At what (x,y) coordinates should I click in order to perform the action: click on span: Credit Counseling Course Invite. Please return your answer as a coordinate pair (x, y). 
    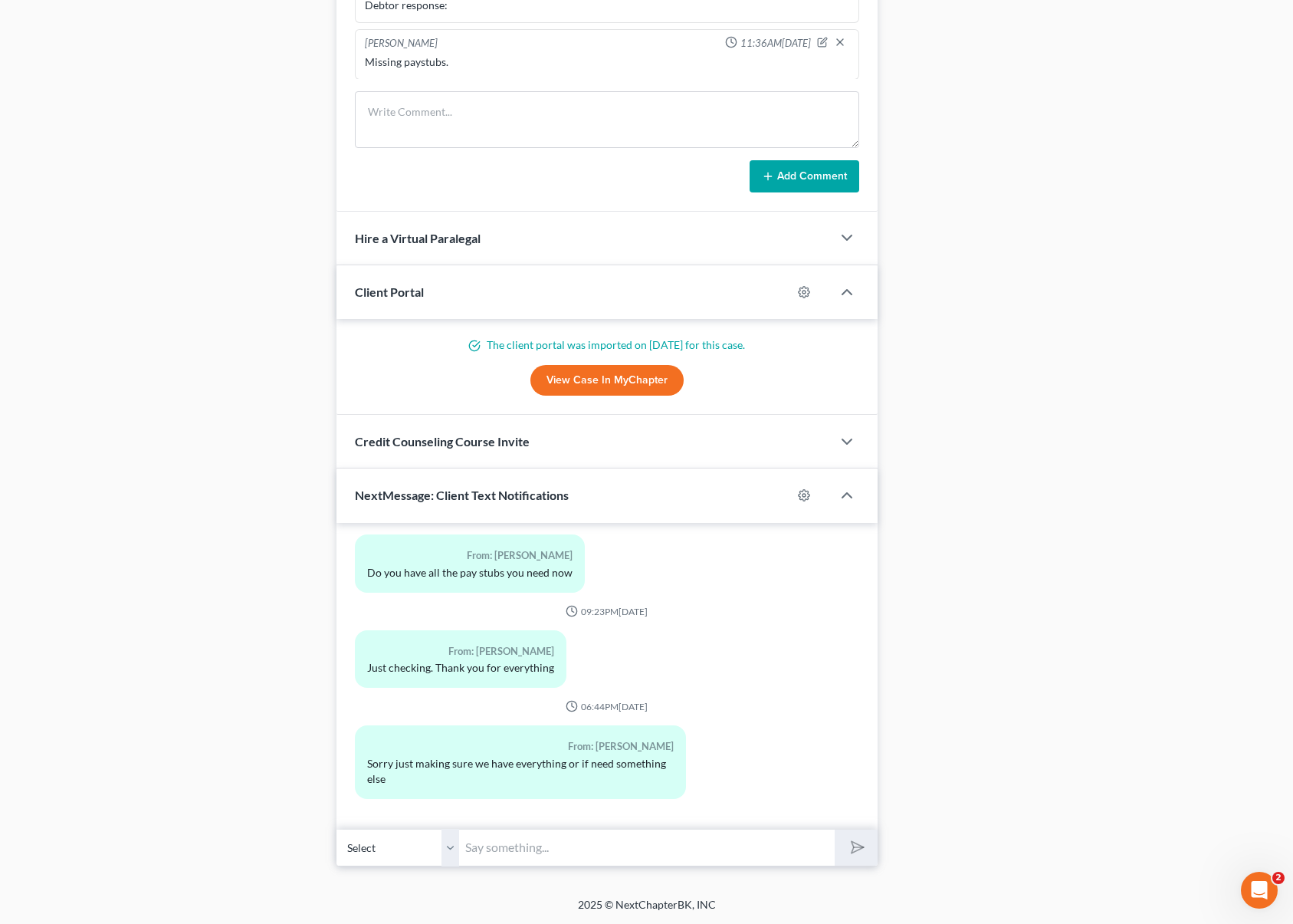
    Looking at the image, I should click on (443, 441).